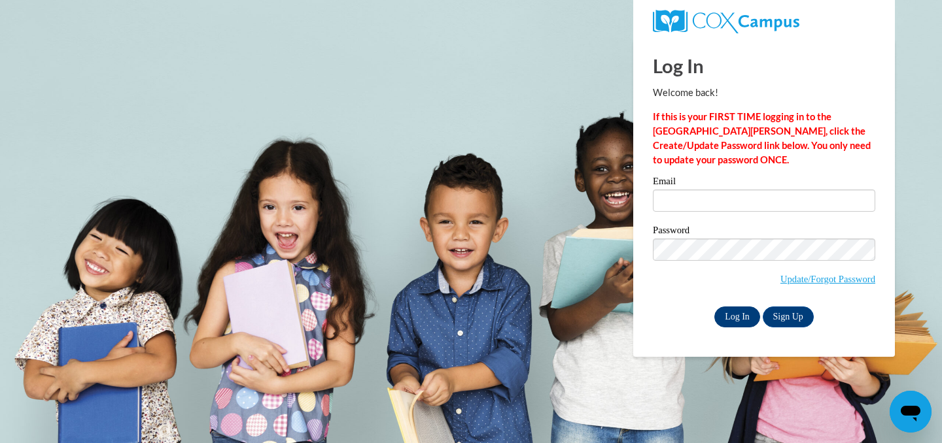 This screenshot has width=942, height=443. What do you see at coordinates (764, 65) in the screenshot?
I see `h1: Log In` at bounding box center [764, 65].